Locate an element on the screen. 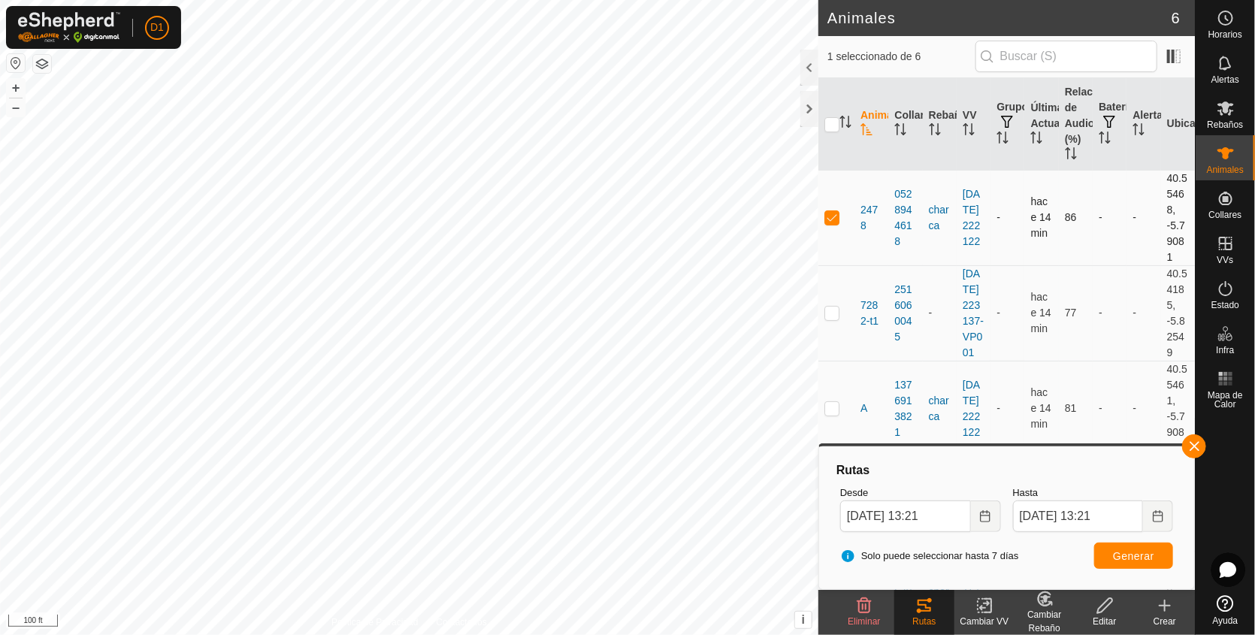 The height and width of the screenshot is (635, 1255). td: 40.54185, -5.82549 is located at coordinates (1178, 313).